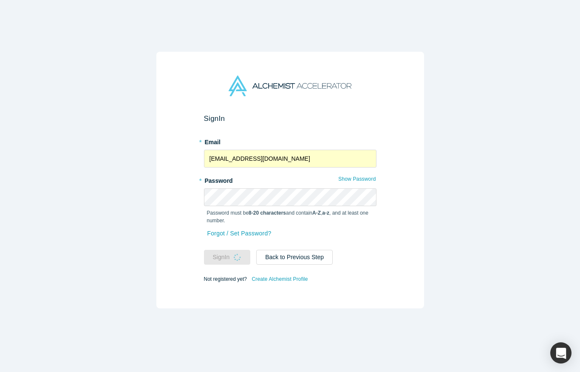 The image size is (580, 372). Describe the element at coordinates (267, 213) in the screenshot. I see `strong: 8-20 characters` at that location.